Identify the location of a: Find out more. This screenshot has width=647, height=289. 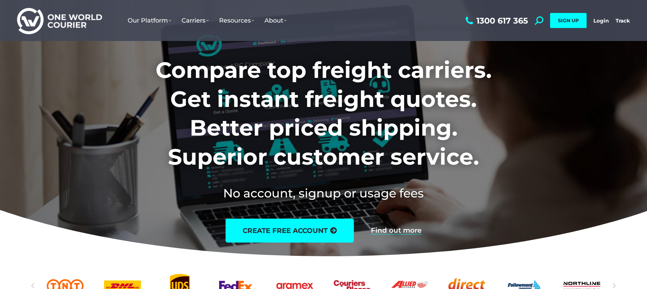
(396, 230).